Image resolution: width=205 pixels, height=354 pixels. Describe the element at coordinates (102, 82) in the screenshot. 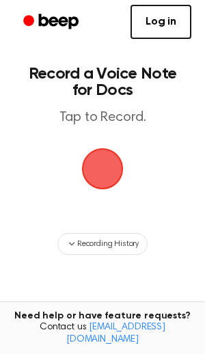

I see `h1: Record a Voice Note for Docs` at that location.